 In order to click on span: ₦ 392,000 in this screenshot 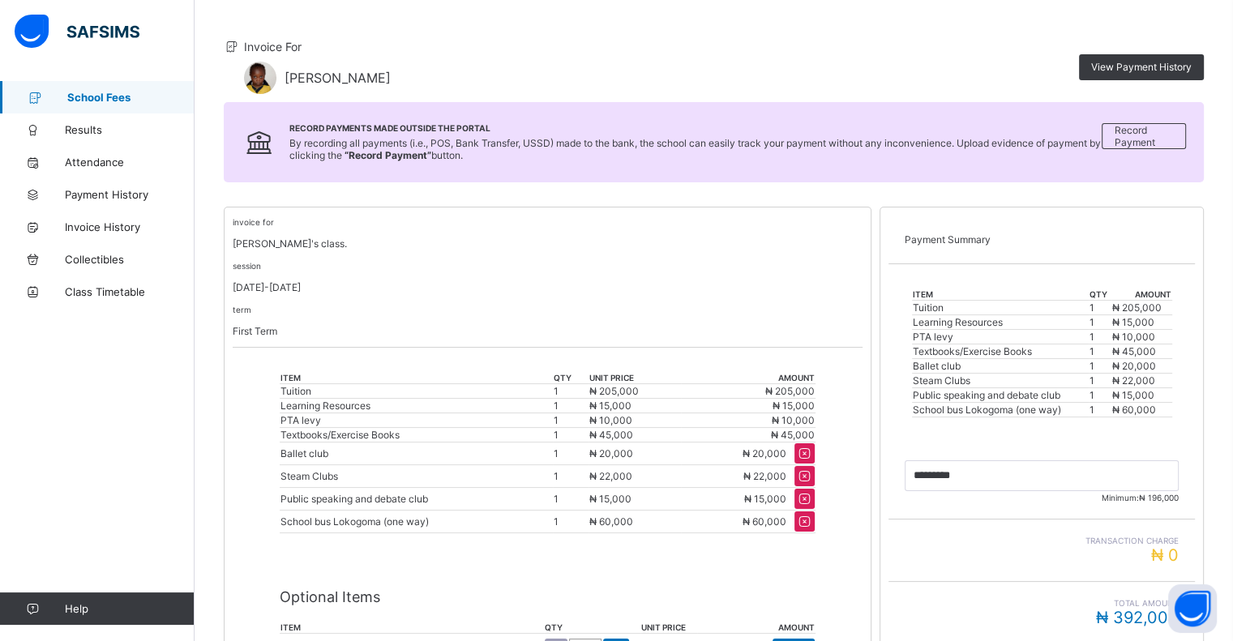, I will do `click(1137, 618)`.